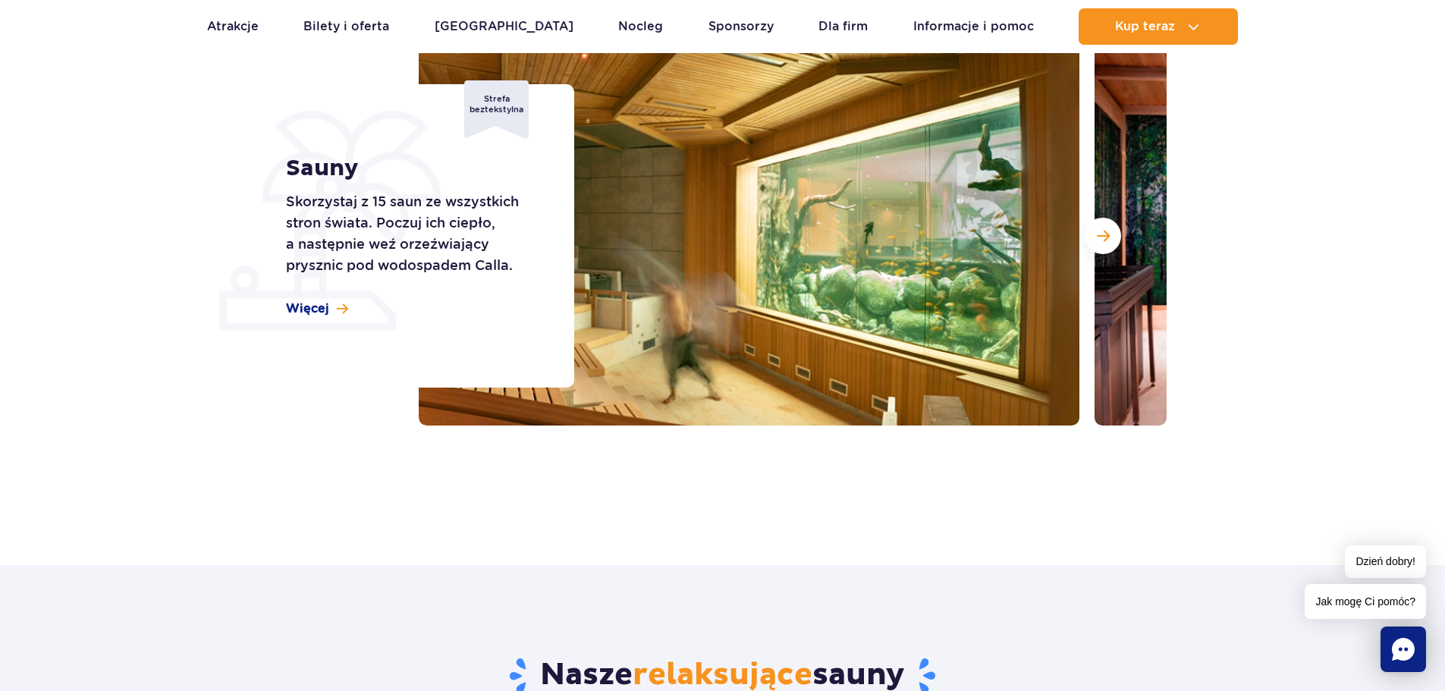 The height and width of the screenshot is (691, 1445). I want to click on h1: Sauny, so click(413, 168).